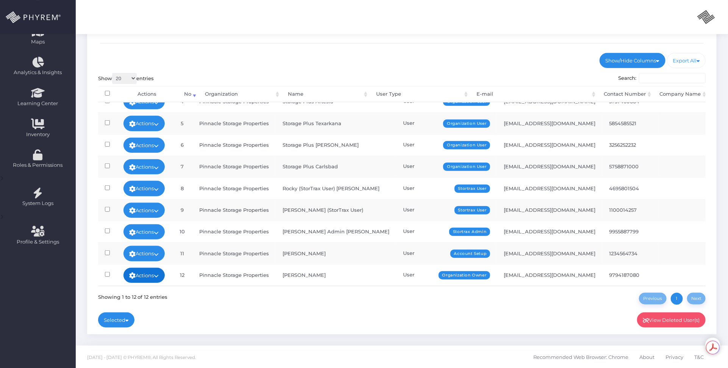 The image size is (728, 368). What do you see at coordinates (182, 275) in the screenshot?
I see `td: 12` at bounding box center [182, 275].